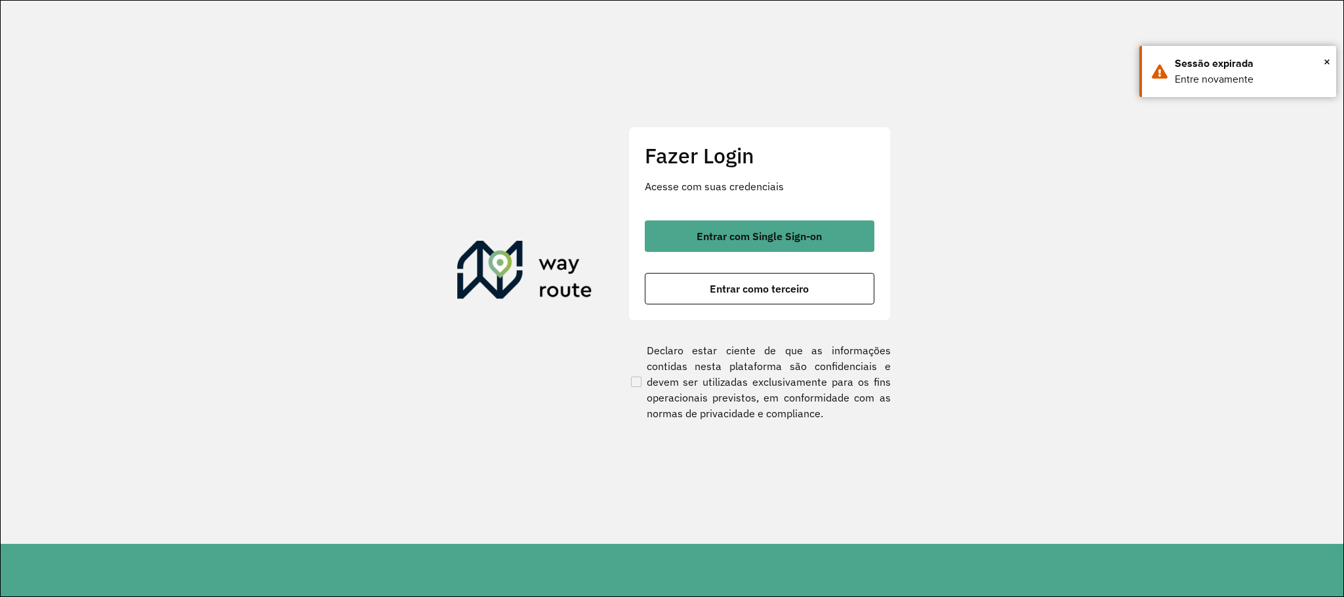 Image resolution: width=1344 pixels, height=597 pixels. I want to click on button: Close, so click(1327, 62).